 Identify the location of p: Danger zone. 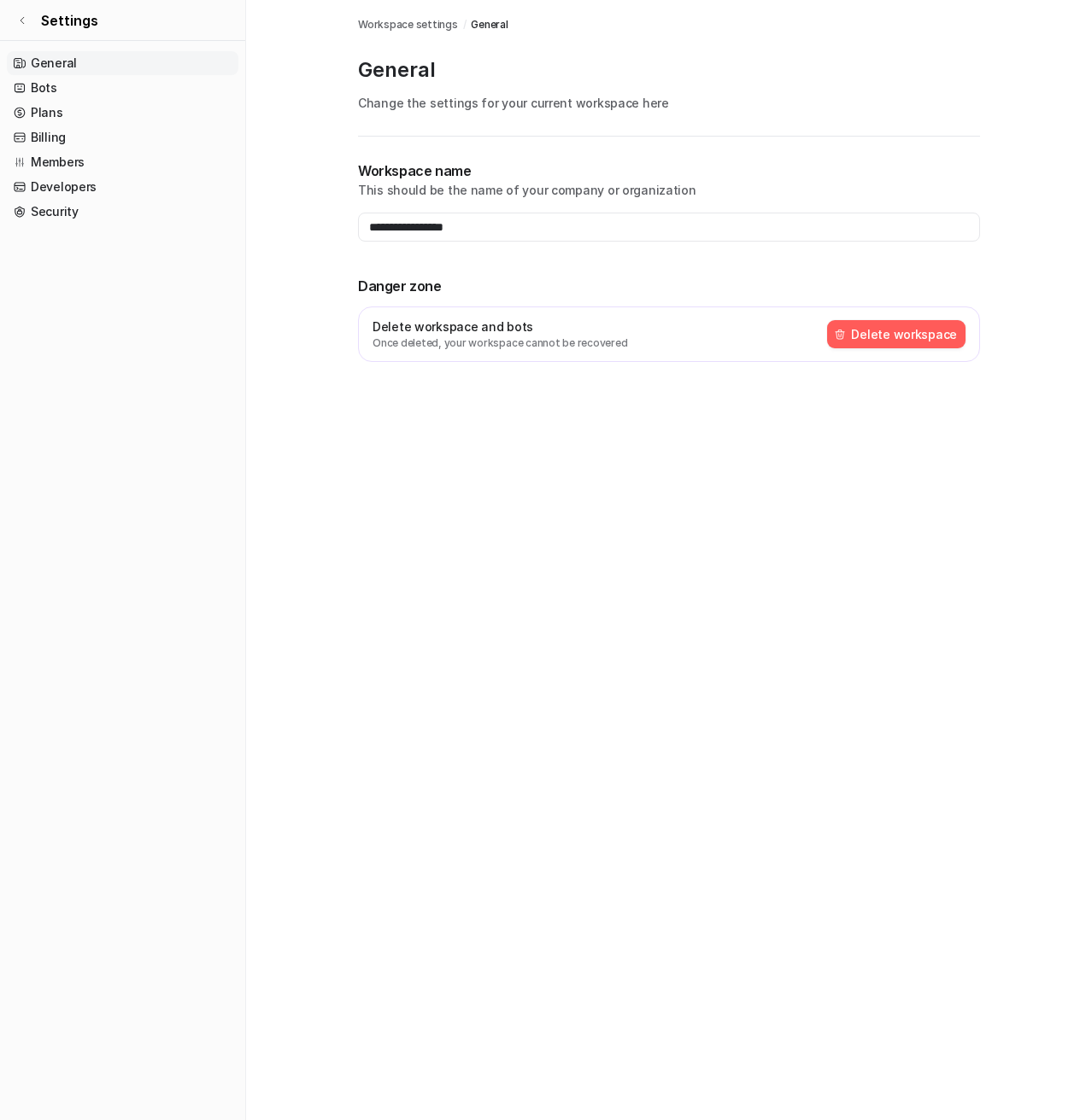
(669, 286).